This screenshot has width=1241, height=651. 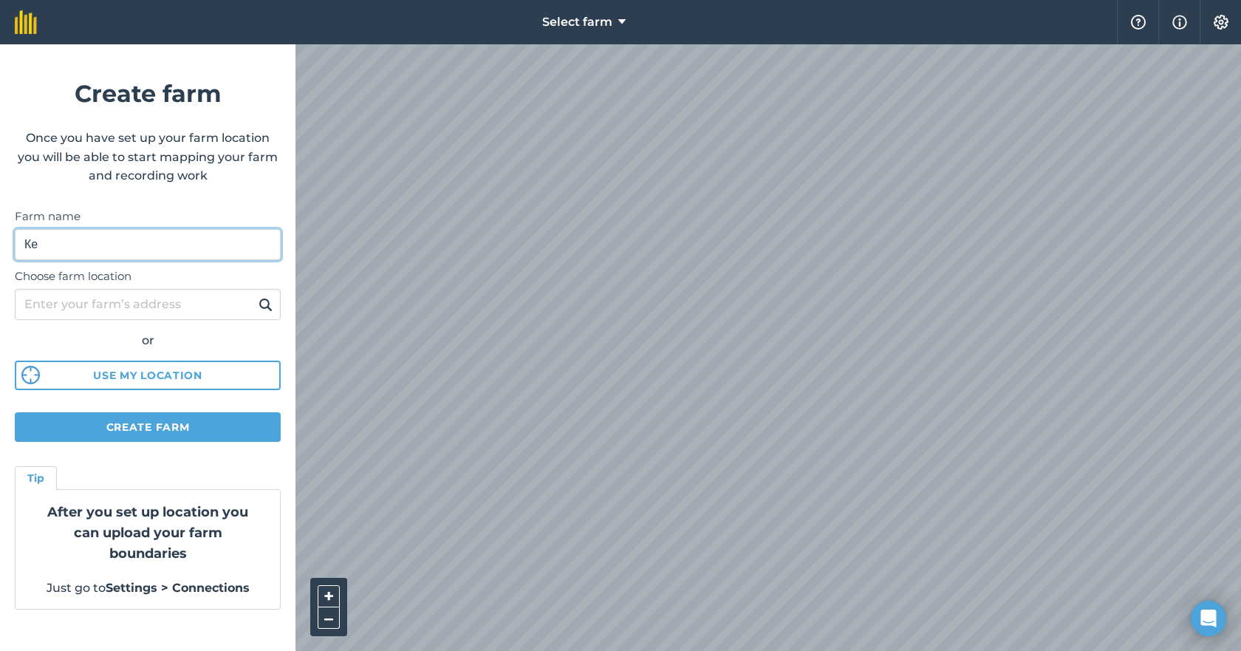 I want to click on img: svg+xml;base64,PHN2ZyB4bWxucz0iaHR0cDovL3d3dy53My5vcmcvMjAwMC9zdmciIHdpZHRoPSIxOSIgaGVpZ2h0PSIyNC..., so click(x=265, y=304).